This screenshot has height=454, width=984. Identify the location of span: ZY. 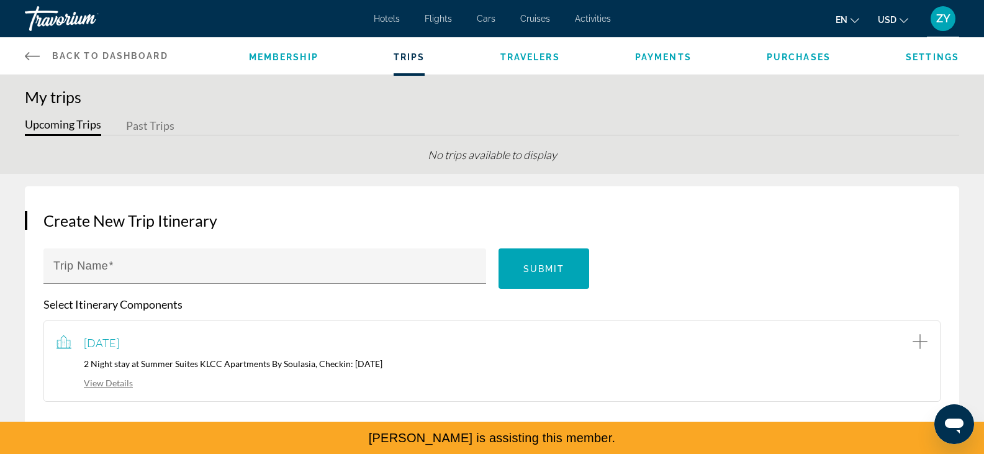
(943, 19).